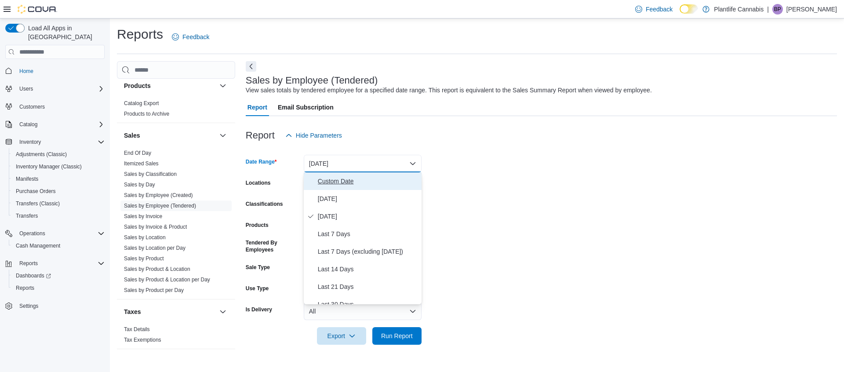  Describe the element at coordinates (176, 110) in the screenshot. I see `div: Products` at that location.